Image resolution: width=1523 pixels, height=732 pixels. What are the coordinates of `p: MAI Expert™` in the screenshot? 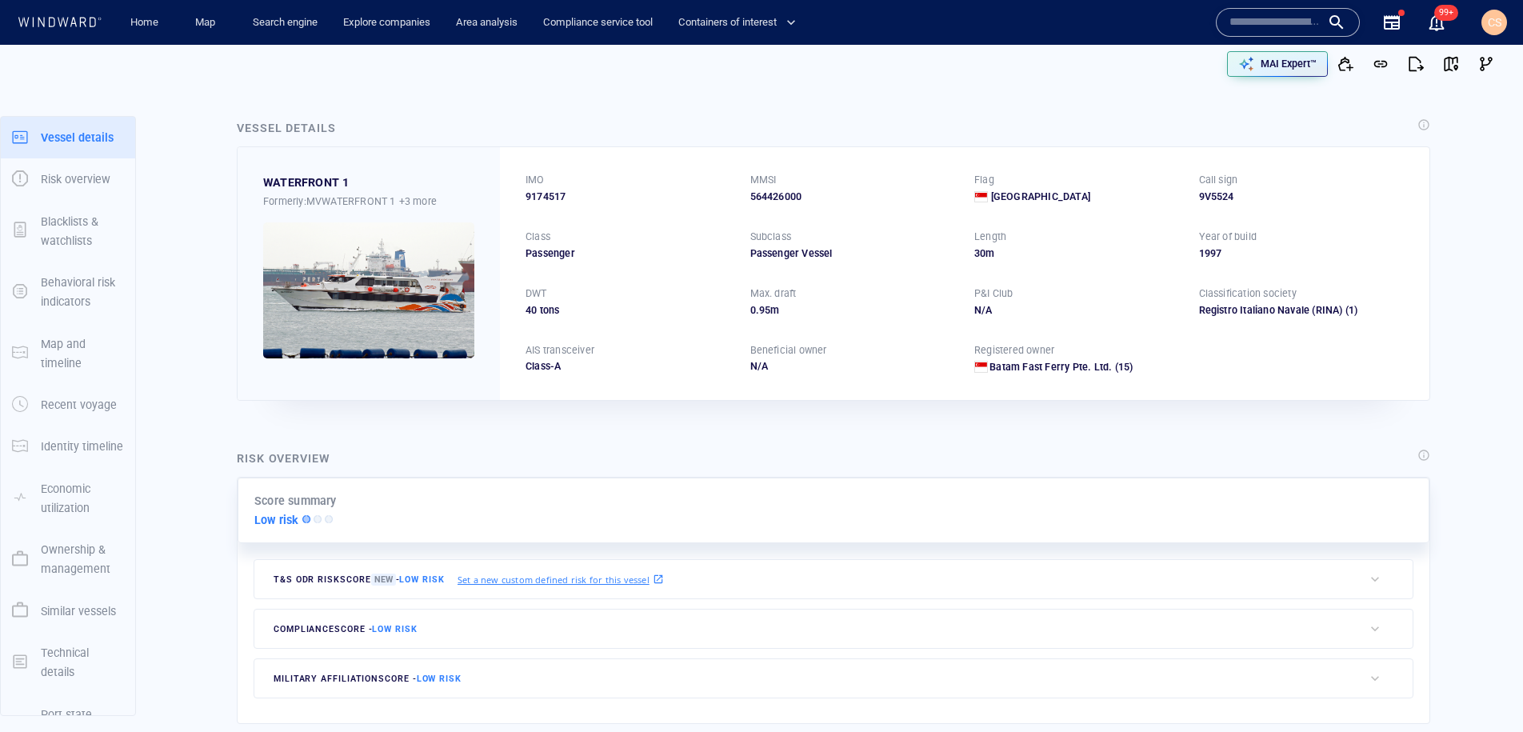 It's located at (1288, 64).